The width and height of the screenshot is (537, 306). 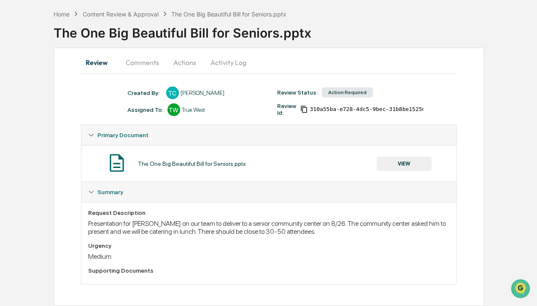 I want to click on div: Content Review & Approval, so click(x=121, y=14).